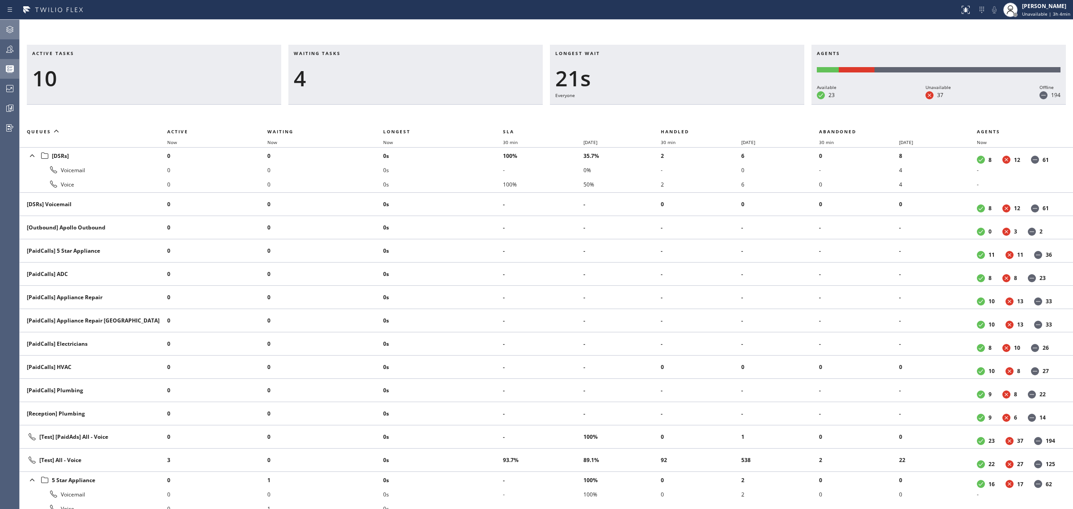 This screenshot has height=509, width=1073. Describe the element at coordinates (1016, 278) in the screenshot. I see `dd: 8` at that location.